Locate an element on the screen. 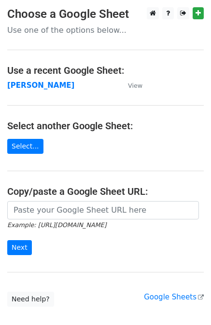 Image resolution: width=211 pixels, height=325 pixels. small: View is located at coordinates (135, 85).